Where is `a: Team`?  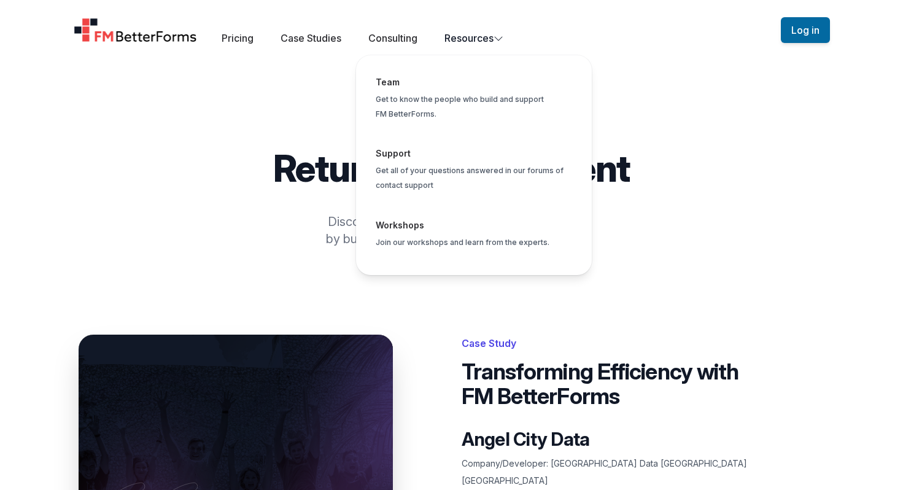
a: Team is located at coordinates (388, 82).